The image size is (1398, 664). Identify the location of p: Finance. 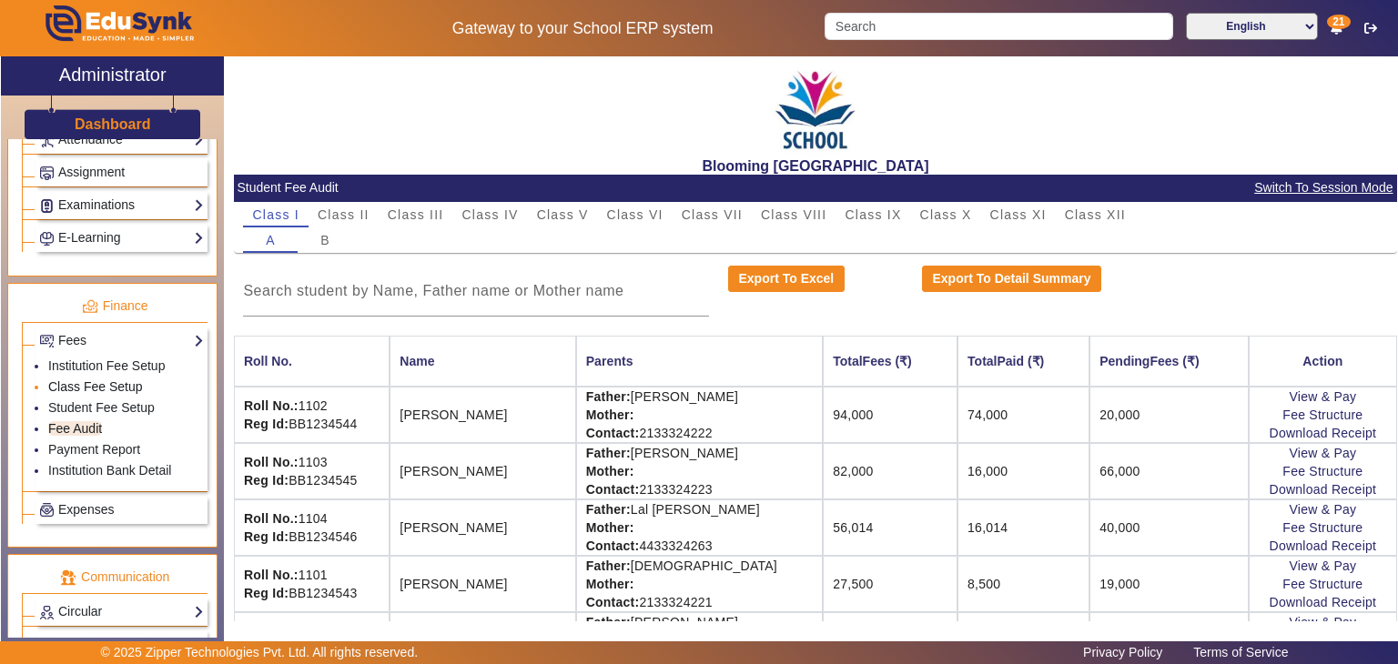
(115, 306).